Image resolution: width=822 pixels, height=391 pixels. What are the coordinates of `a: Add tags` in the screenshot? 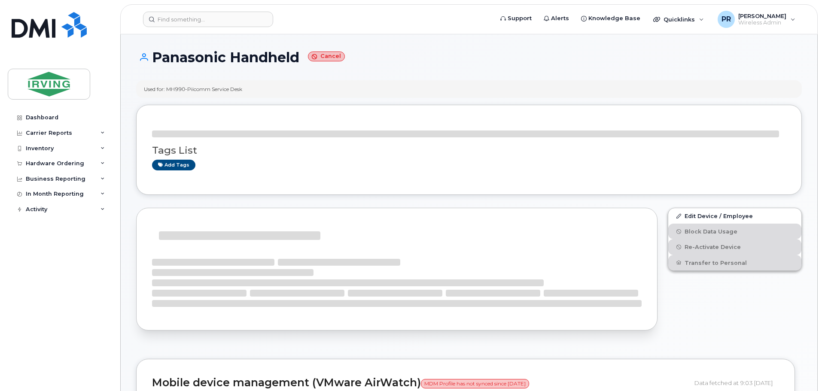 It's located at (174, 165).